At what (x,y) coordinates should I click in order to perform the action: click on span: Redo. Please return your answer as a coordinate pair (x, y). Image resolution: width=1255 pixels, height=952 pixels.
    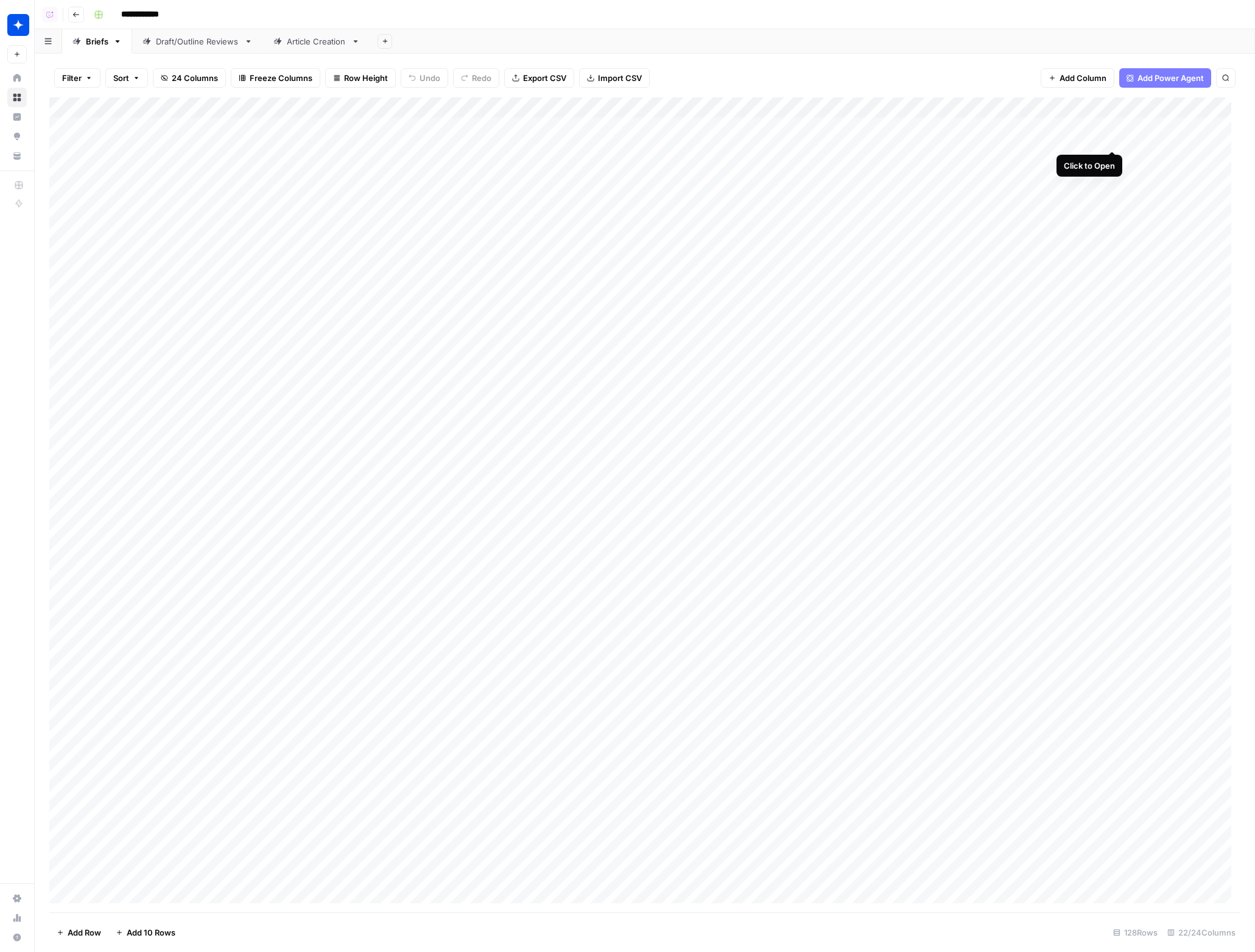
    Looking at the image, I should click on (482, 78).